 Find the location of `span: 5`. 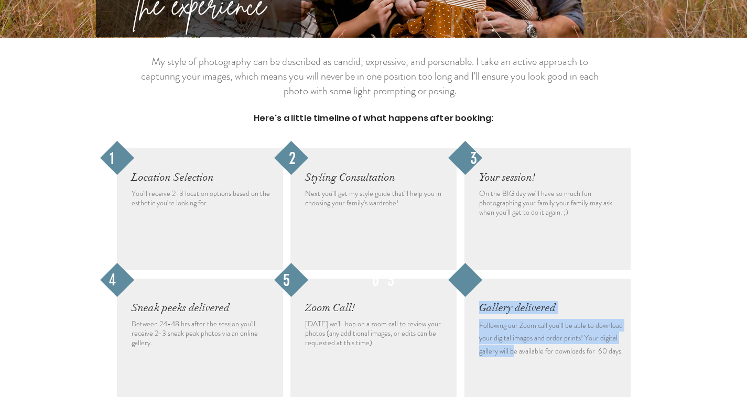

span: 5 is located at coordinates (286, 280).